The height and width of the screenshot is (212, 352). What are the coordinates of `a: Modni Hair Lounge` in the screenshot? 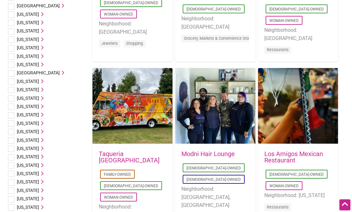 It's located at (208, 154).